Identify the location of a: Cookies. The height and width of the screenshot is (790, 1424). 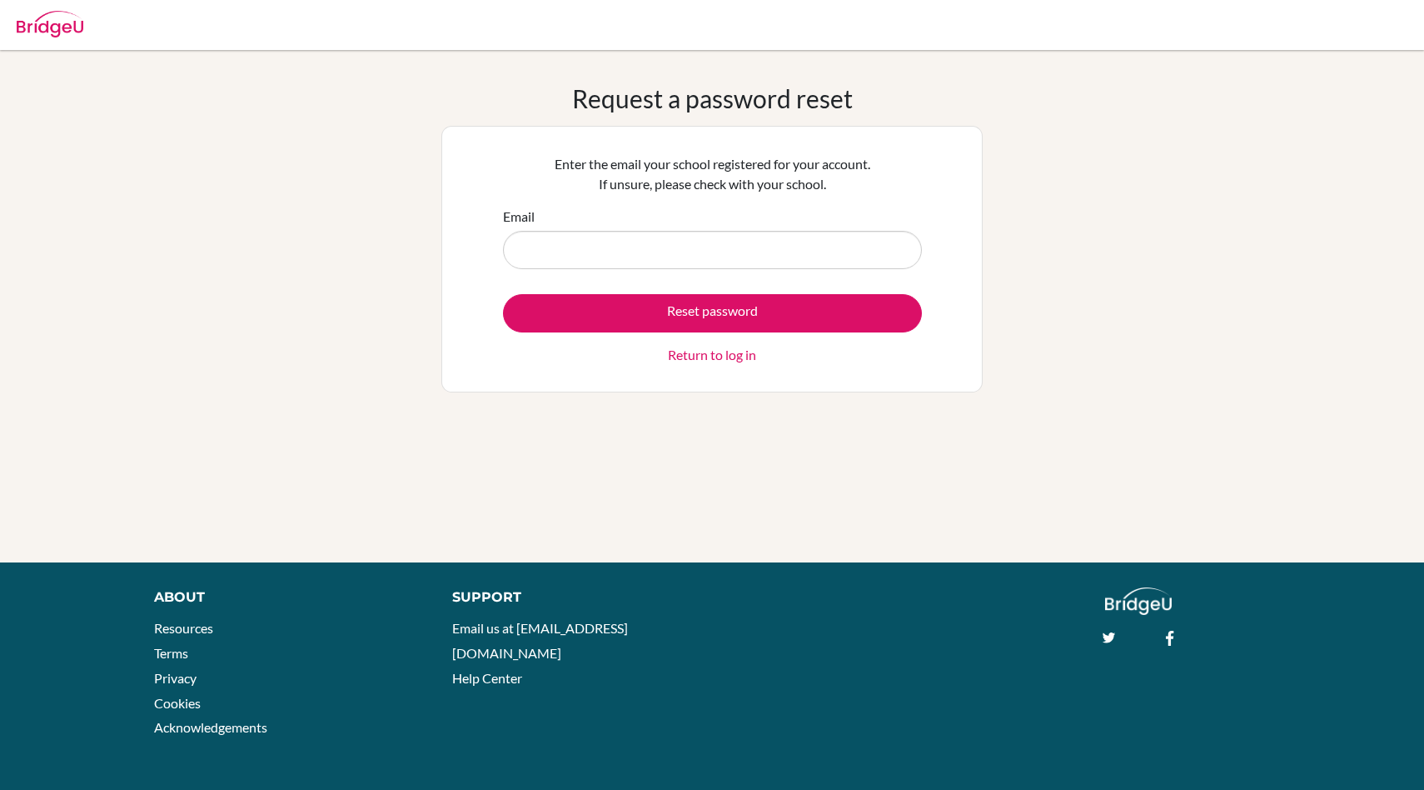
(177, 702).